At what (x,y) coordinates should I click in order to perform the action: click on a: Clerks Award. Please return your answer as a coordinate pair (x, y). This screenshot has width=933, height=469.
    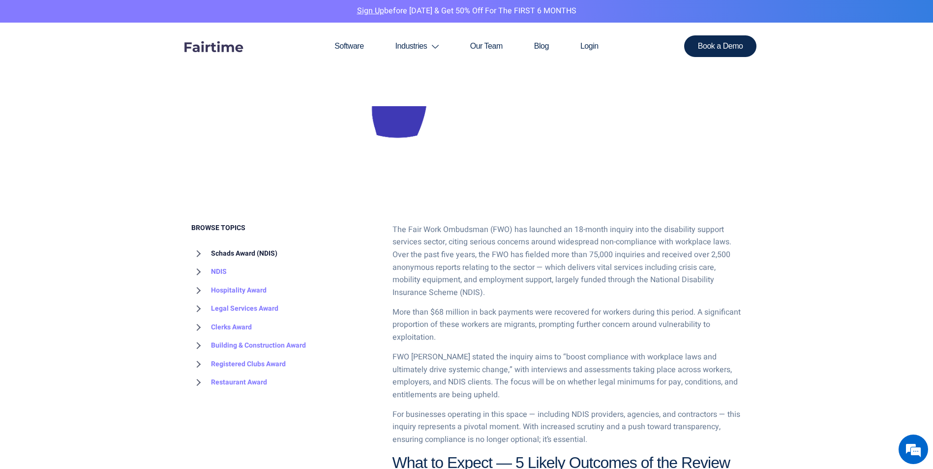
    Looking at the image, I should click on (221, 327).